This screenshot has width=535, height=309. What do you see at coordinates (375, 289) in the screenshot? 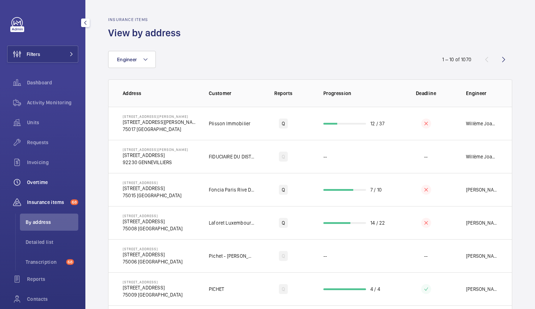
I see `p: 4 / 4` at bounding box center [375, 289].